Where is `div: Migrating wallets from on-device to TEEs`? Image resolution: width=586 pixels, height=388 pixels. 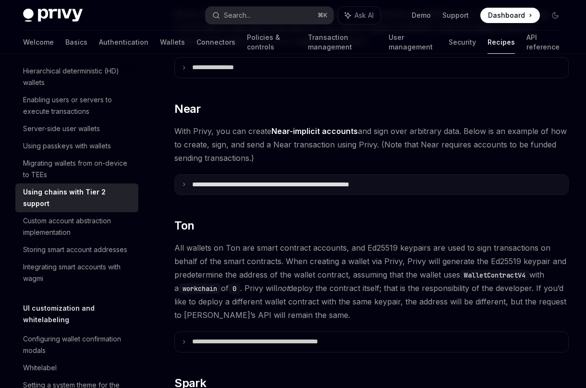
div: Migrating wallets from on-device to TEEs is located at coordinates (78, 169).